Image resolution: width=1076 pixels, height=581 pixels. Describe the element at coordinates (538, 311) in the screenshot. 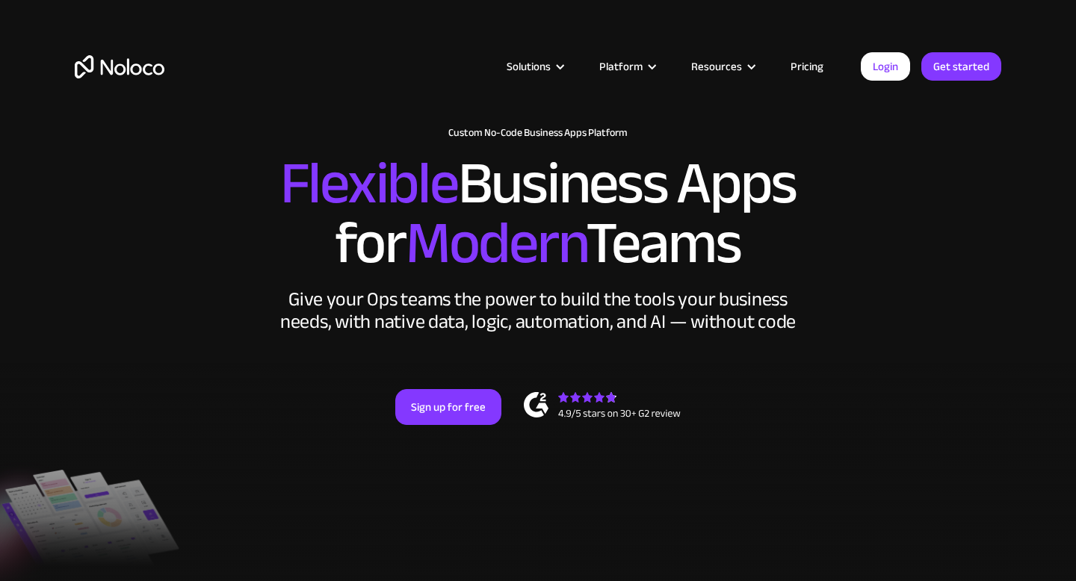

I see `div: Give your Ops teams the power to build the tools your business needs, with native data, logic, au...` at that location.